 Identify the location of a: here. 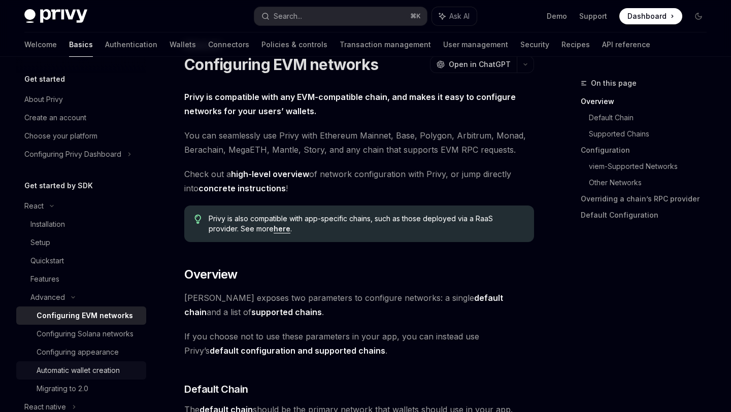
(282, 229).